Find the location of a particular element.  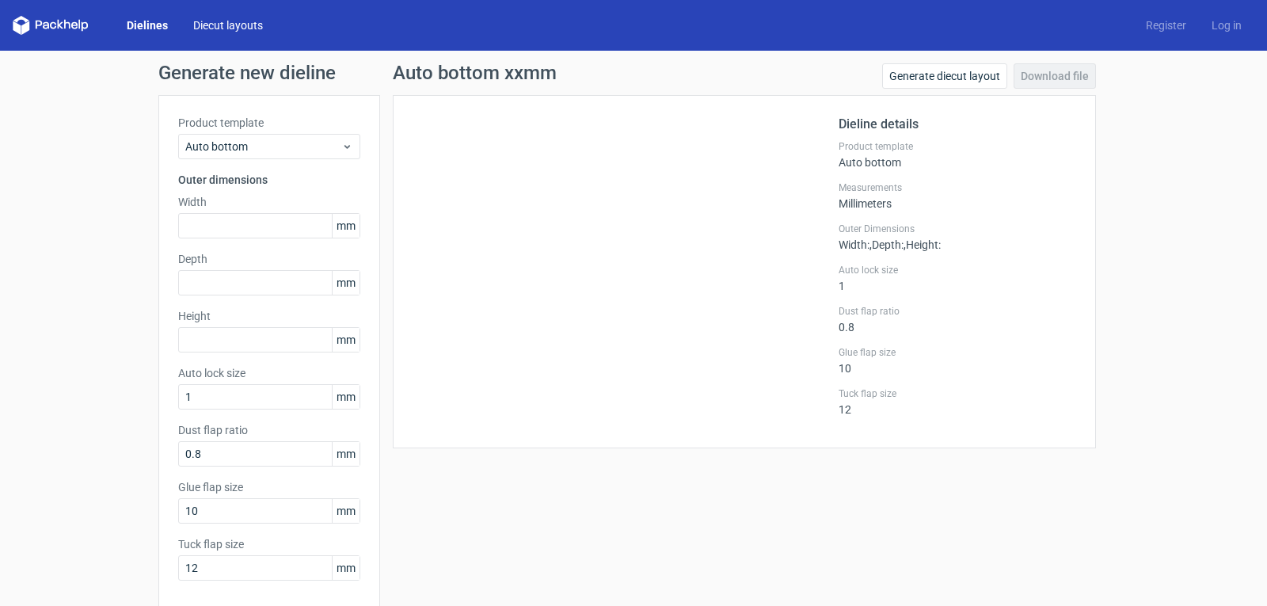

label: Outer Dimensions is located at coordinates (957, 229).